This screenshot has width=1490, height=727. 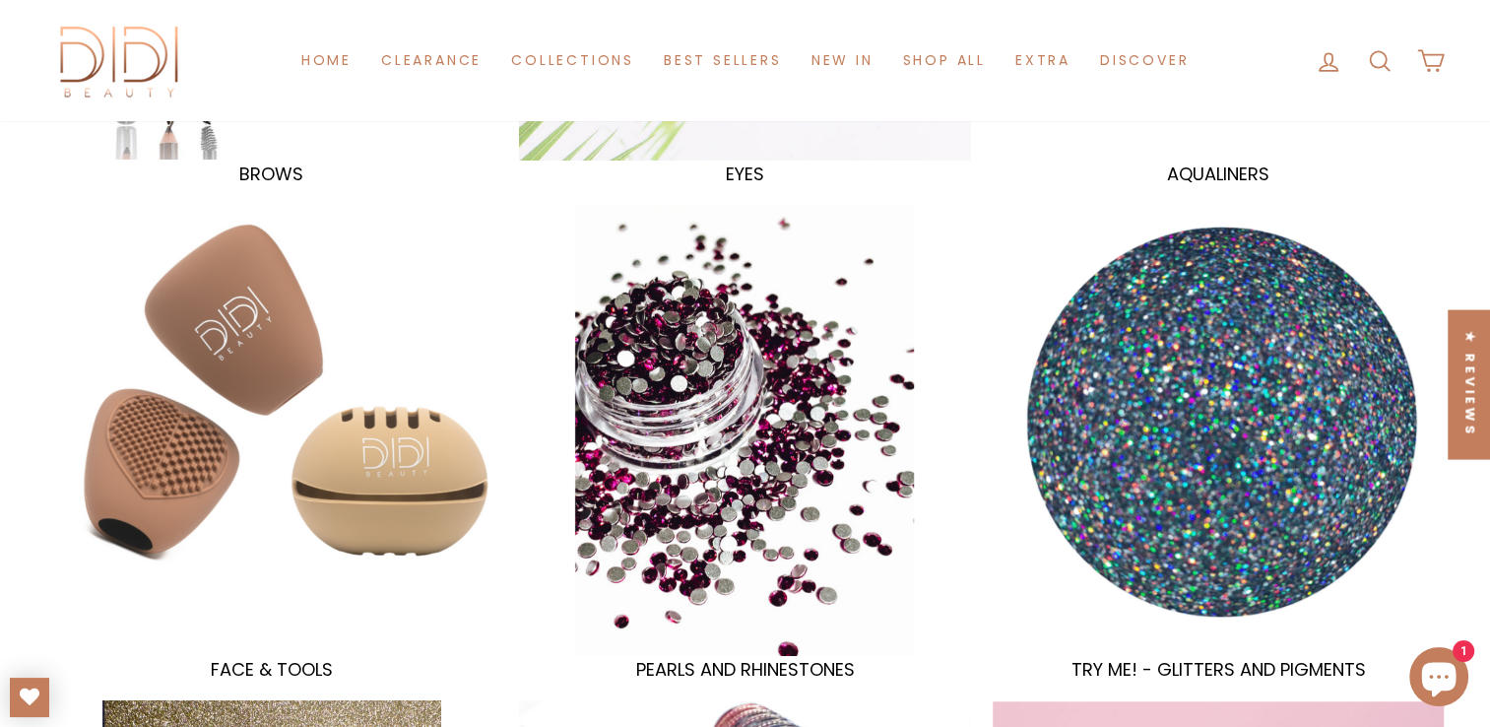 What do you see at coordinates (1438, 678) in the screenshot?
I see `inbox-online-store-chat: Shopify online store chat` at bounding box center [1438, 678].